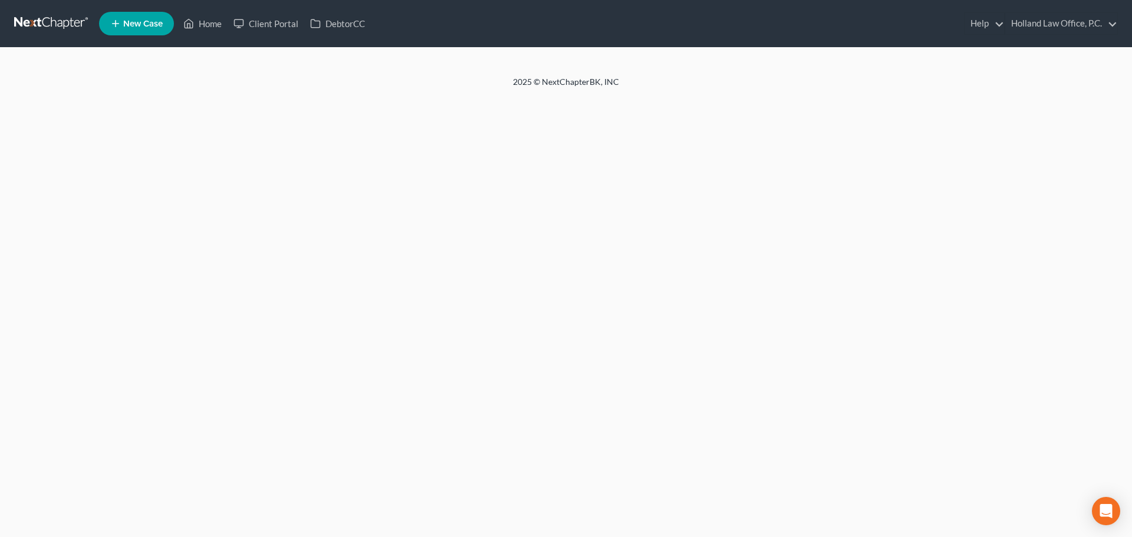 The width and height of the screenshot is (1132, 537). Describe the element at coordinates (984, 24) in the screenshot. I see `a: Help` at that location.